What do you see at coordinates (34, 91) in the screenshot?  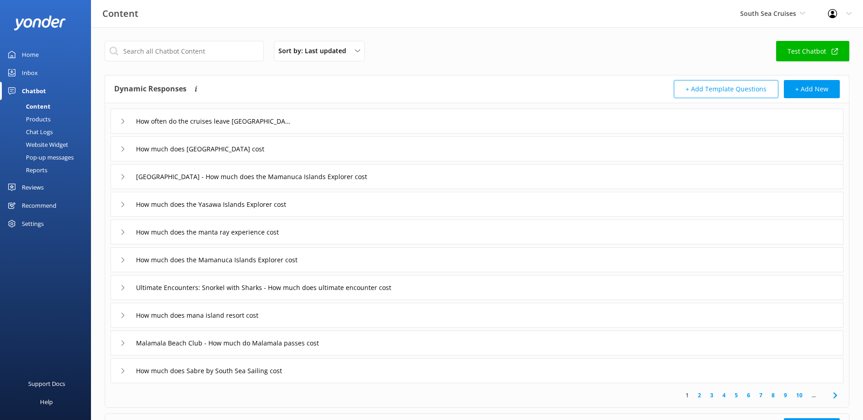 I see `div: Chatbot` at bounding box center [34, 91].